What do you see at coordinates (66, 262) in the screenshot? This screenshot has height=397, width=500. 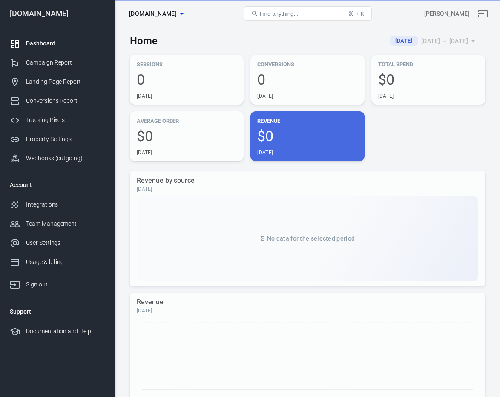 I see `div: Usage & billing` at bounding box center [66, 262].